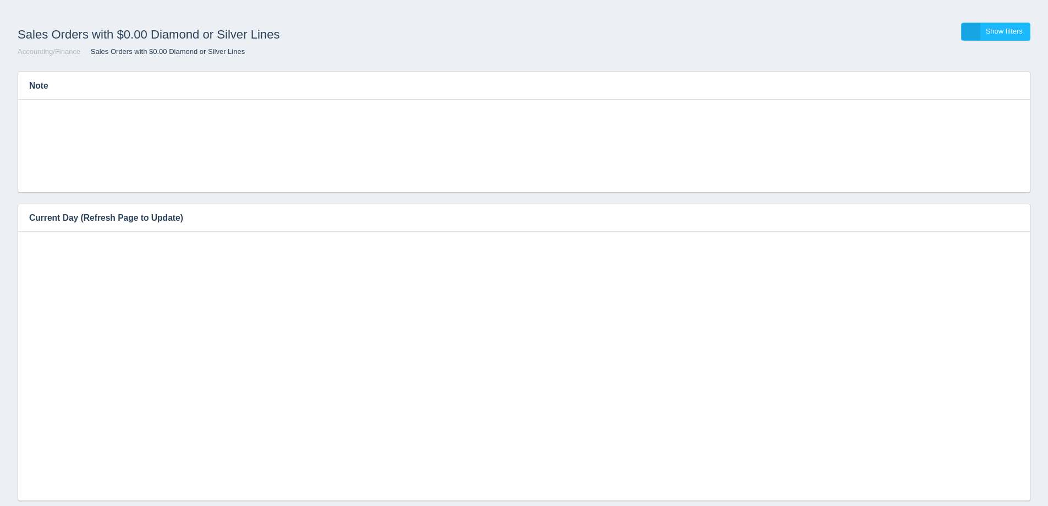  Describe the element at coordinates (49, 51) in the screenshot. I see `a: Accounting/Finance` at that location.